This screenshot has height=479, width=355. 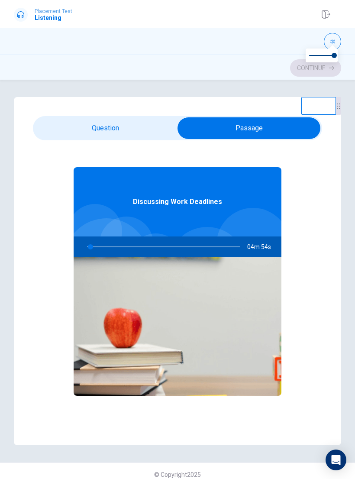 I want to click on div: Open Intercom Messenger, so click(x=336, y=460).